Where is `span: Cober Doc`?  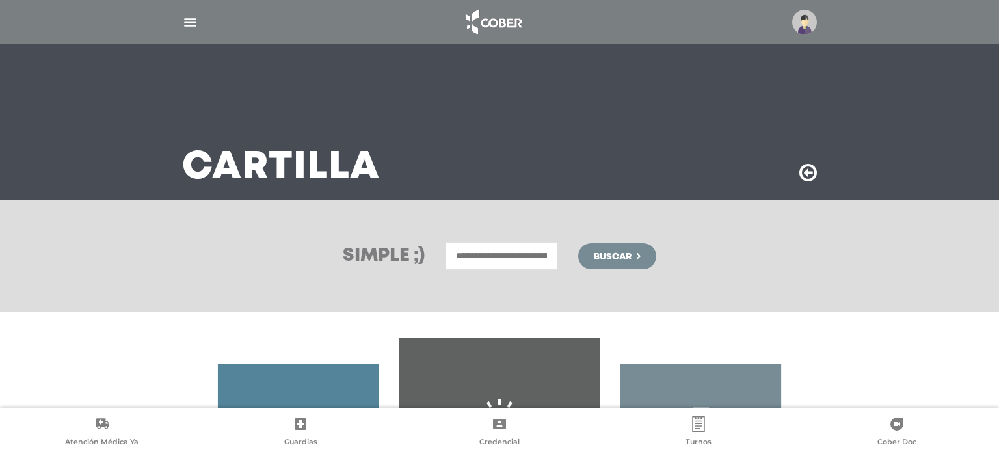
span: Cober Doc is located at coordinates (897, 443).